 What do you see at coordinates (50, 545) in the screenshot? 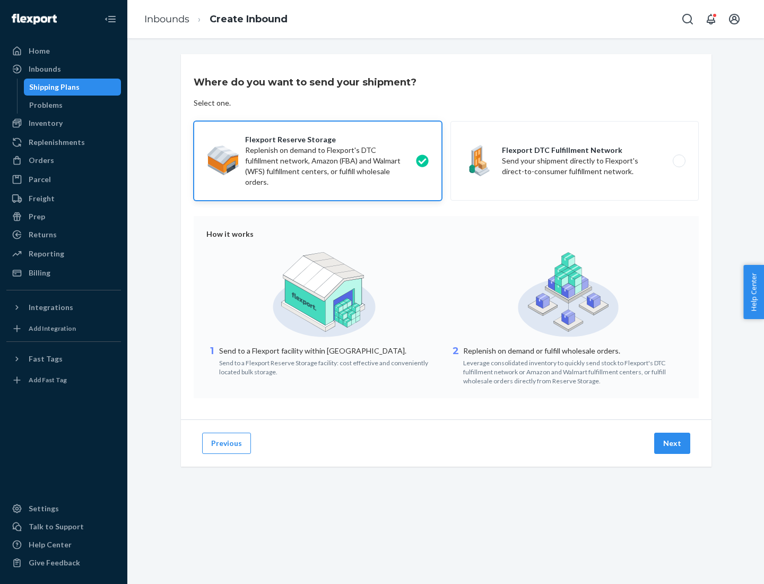
I see `div: Help Center` at bounding box center [50, 545].